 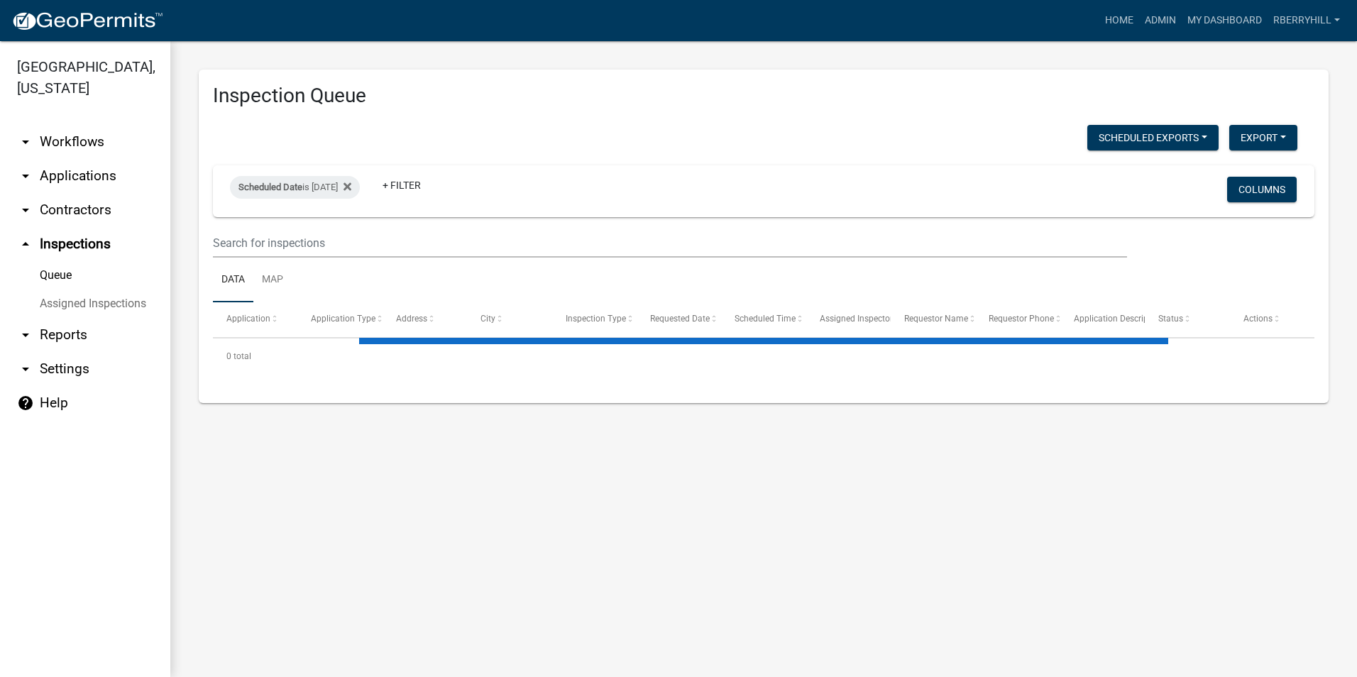 What do you see at coordinates (1187, 319) in the screenshot?
I see `datatable-header-cell: Status` at bounding box center [1187, 319].